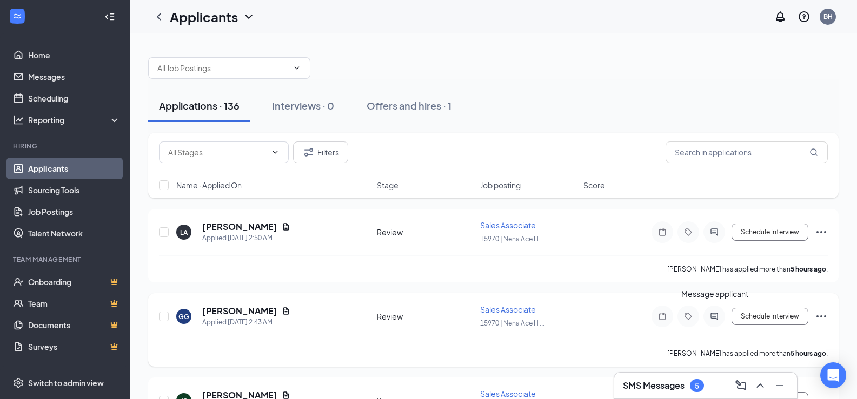 The width and height of the screenshot is (857, 399). I want to click on a: Talent Network, so click(74, 233).